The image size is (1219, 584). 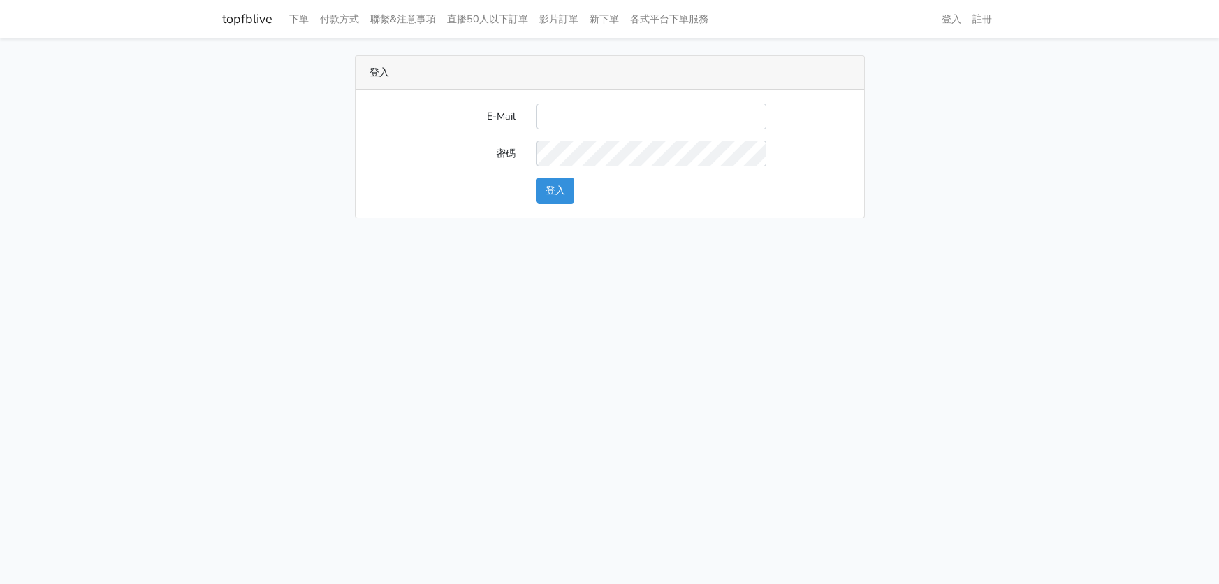 I want to click on a: 各式平台下單服務, so click(x=669, y=19).